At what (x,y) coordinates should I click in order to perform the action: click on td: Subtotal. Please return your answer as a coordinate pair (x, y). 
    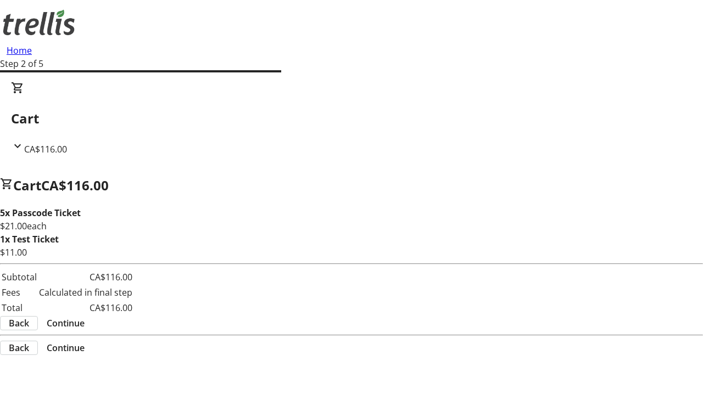
    Looking at the image, I should click on (19, 277).